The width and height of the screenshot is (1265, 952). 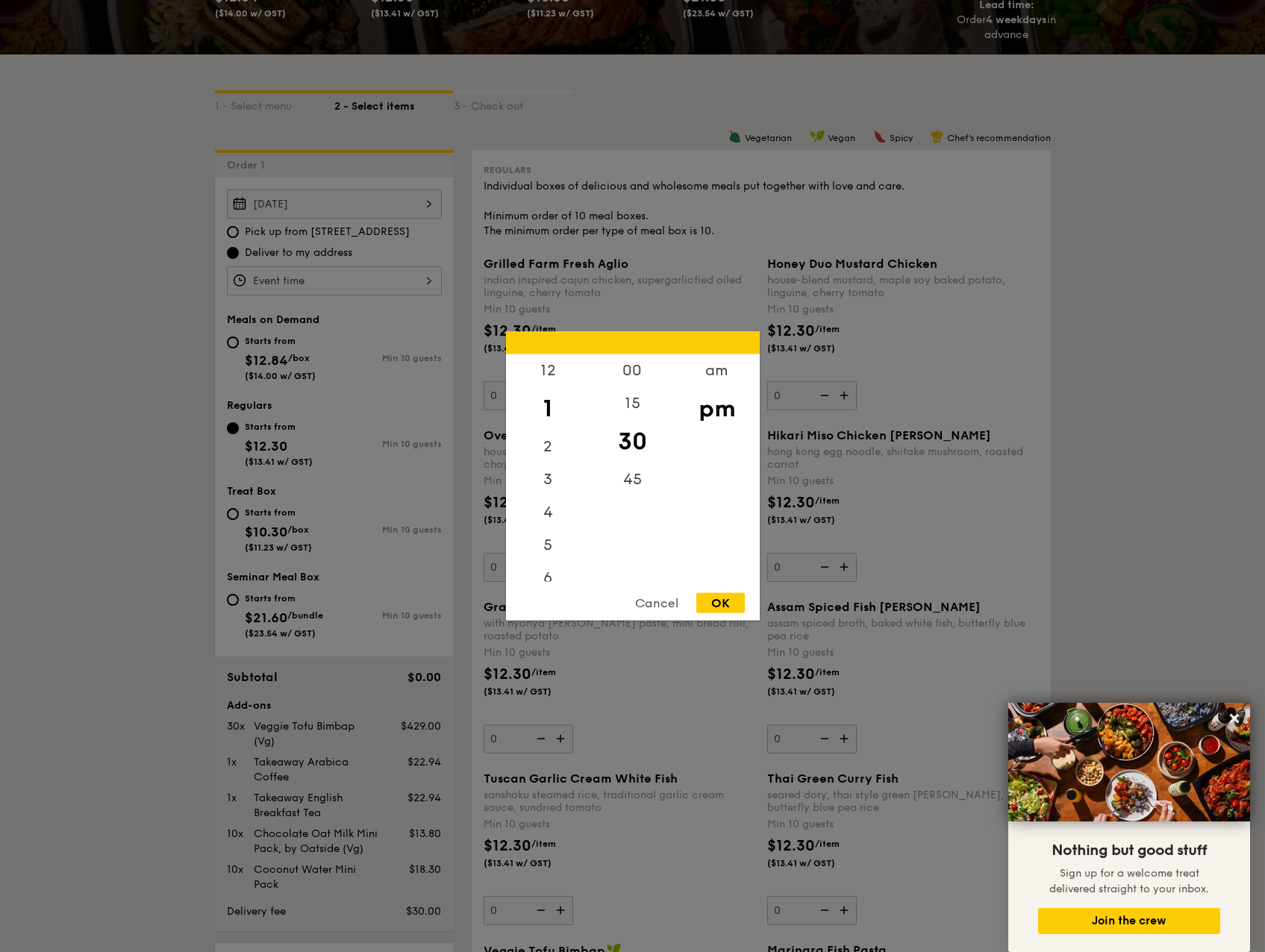 I want to click on div: 45, so click(x=632, y=480).